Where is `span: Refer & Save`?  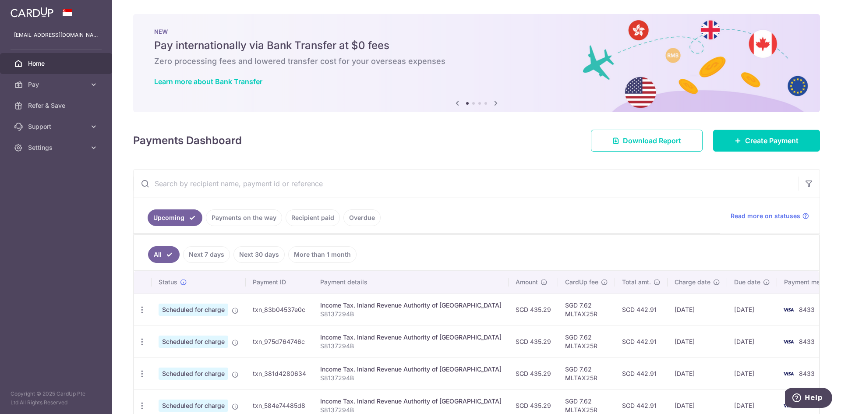 span: Refer & Save is located at coordinates (57, 106).